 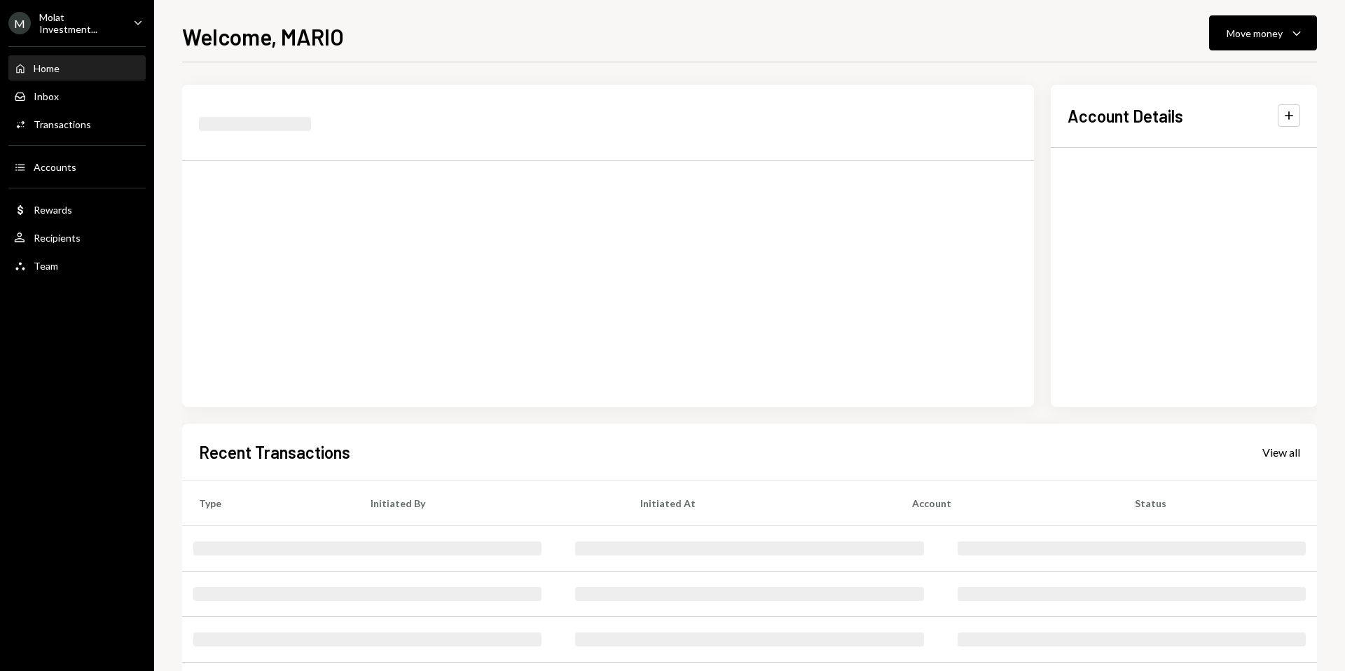 What do you see at coordinates (81, 23) in the screenshot?
I see `div: Molat Investment...` at bounding box center [81, 23].